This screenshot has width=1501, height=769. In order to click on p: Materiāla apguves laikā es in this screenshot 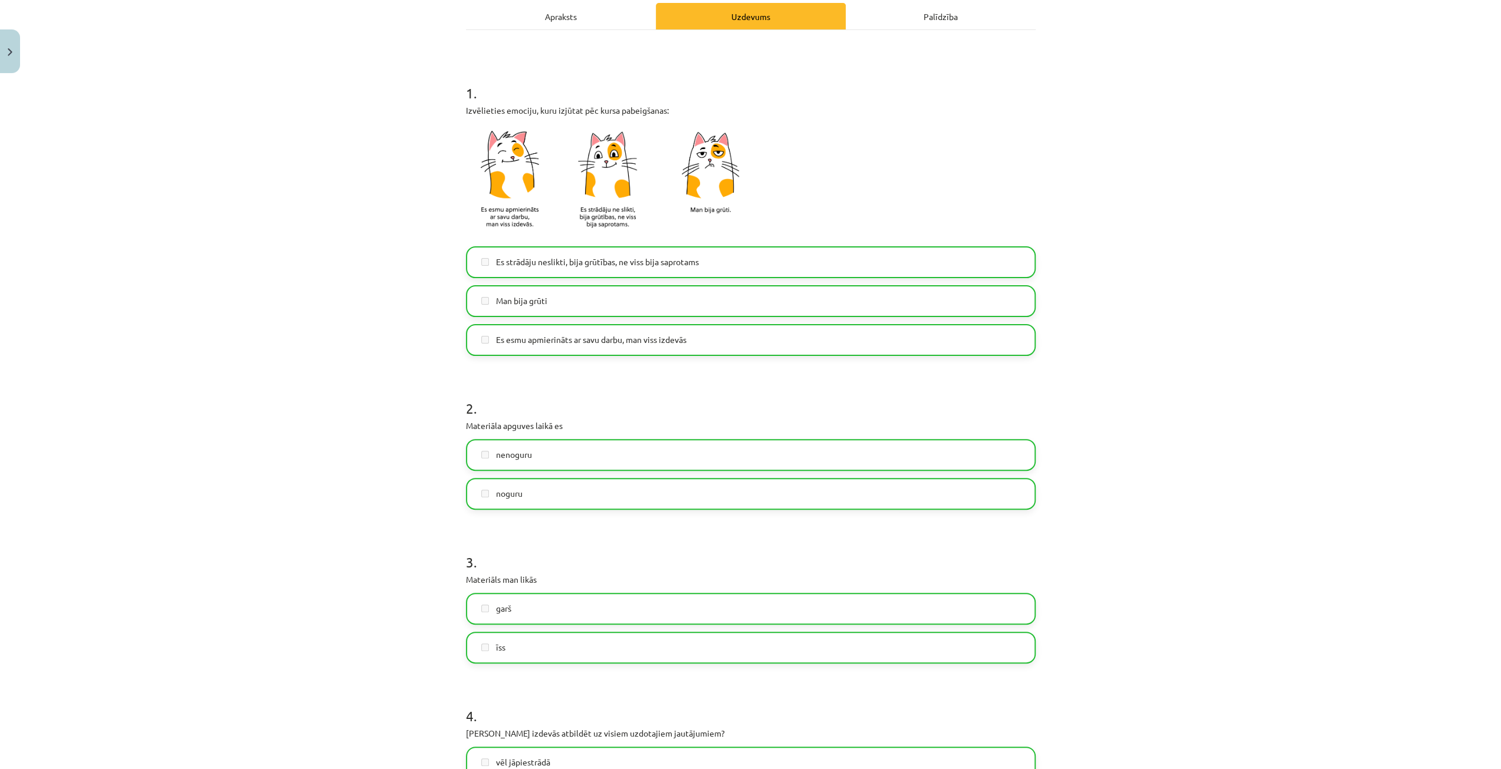, I will do `click(751, 426)`.